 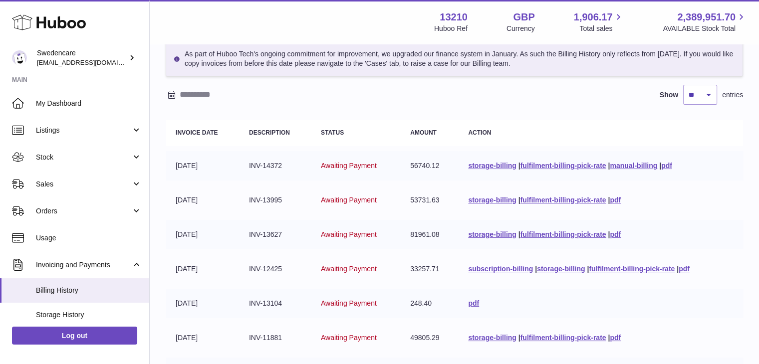 I want to click on span: entries, so click(x=732, y=95).